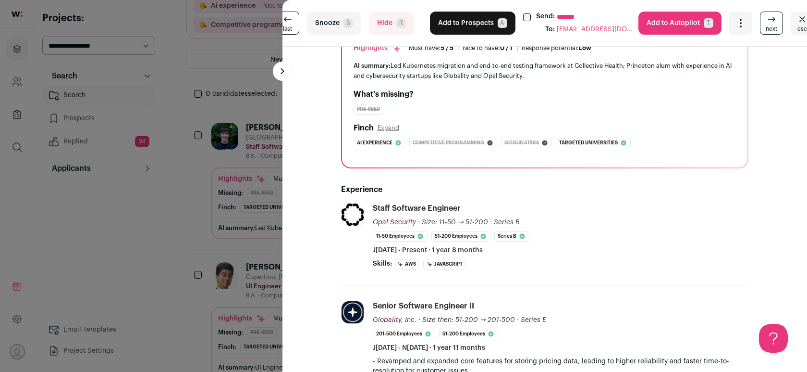 This screenshot has height=372, width=807. What do you see at coordinates (369, 109) in the screenshot?
I see `div: Pre-seed` at bounding box center [369, 109].